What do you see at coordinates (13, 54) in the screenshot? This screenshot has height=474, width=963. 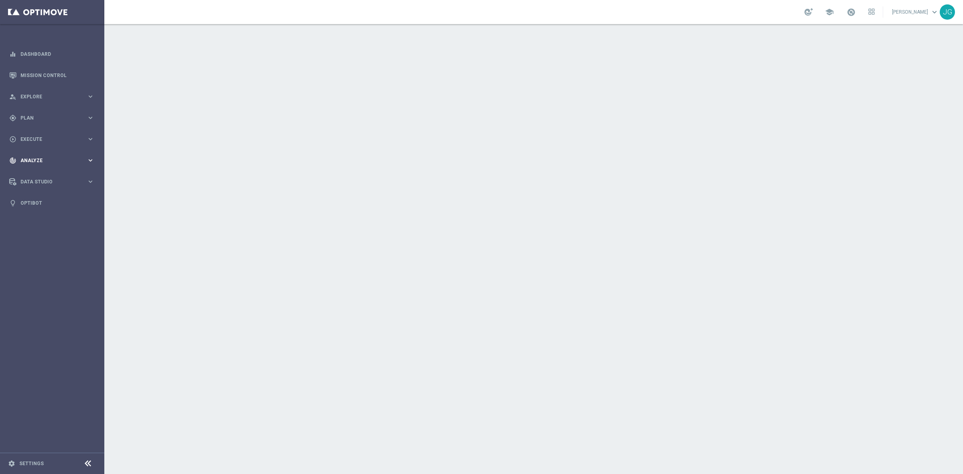 I see `i: equalizer` at bounding box center [13, 54].